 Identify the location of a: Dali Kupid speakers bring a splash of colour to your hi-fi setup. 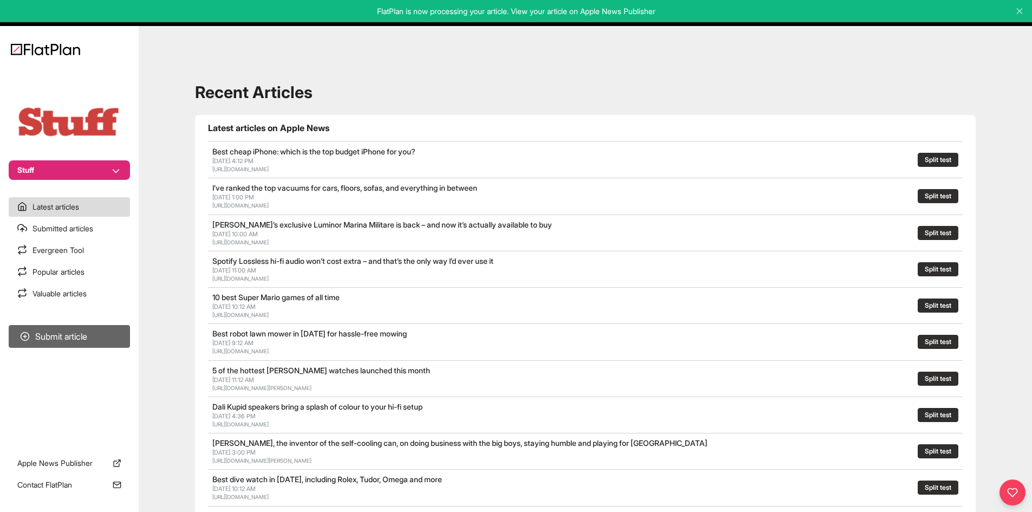
(317, 406).